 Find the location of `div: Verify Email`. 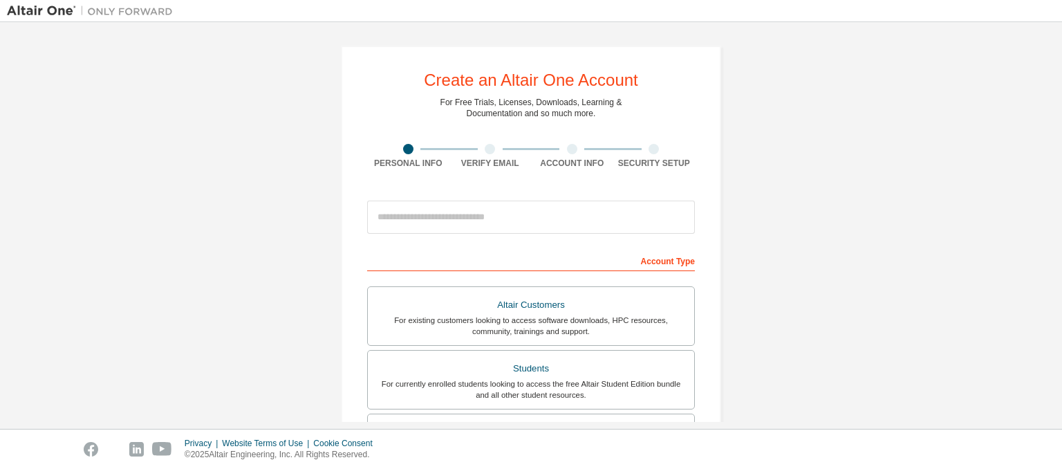

div: Verify Email is located at coordinates (490, 163).